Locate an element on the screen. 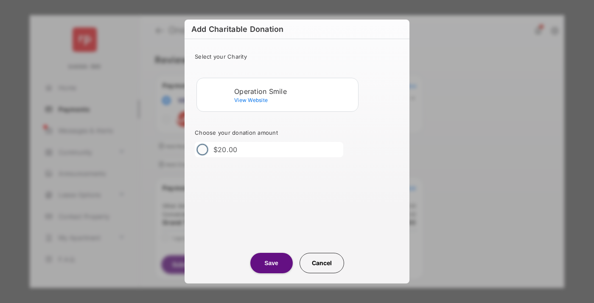 The width and height of the screenshot is (594, 303). span: Choose your donation amount is located at coordinates (237, 132).